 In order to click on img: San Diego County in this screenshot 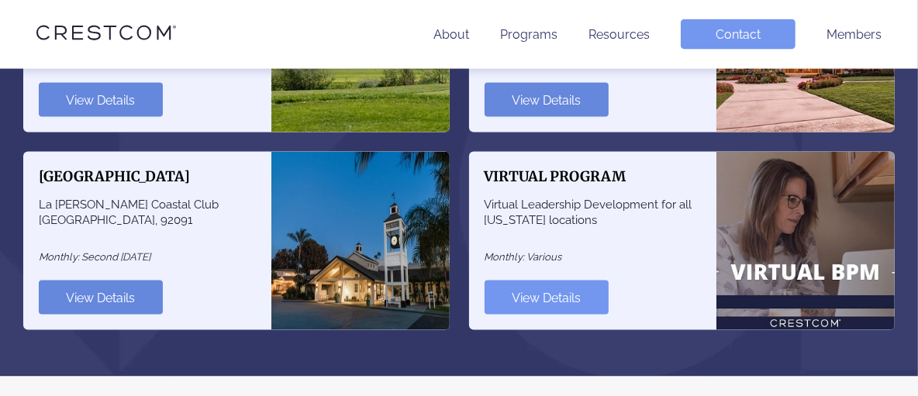, I will do `click(360, 241)`.